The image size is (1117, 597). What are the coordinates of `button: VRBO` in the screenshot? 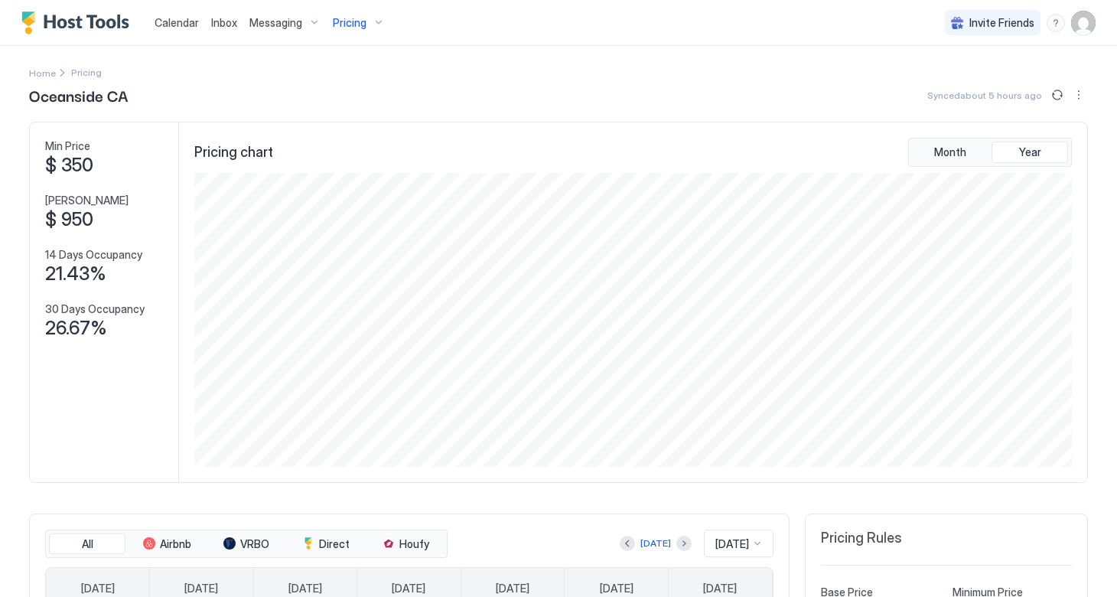 It's located at (246, 544).